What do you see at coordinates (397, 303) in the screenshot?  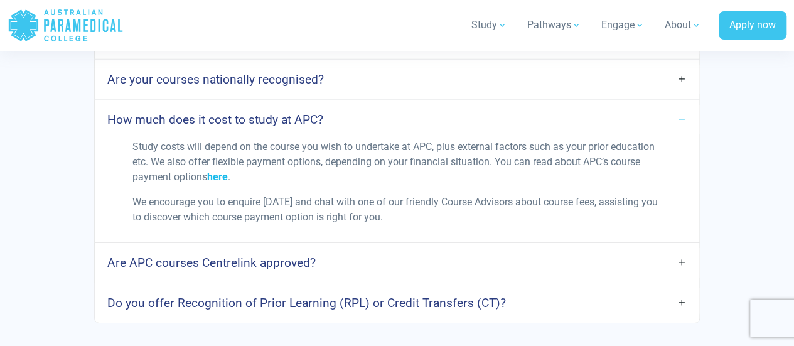 I see `a: Do you offer Recognition of Prior Learning (RPL) or Credit Transfers (CT)?` at bounding box center [397, 303].